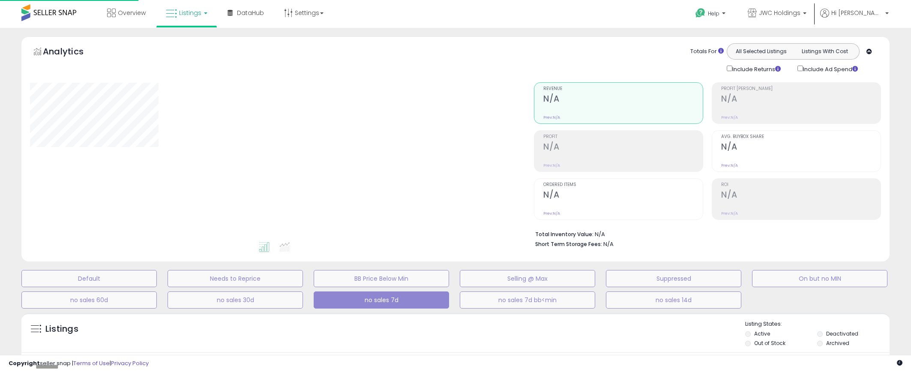 The width and height of the screenshot is (911, 372). What do you see at coordinates (831, 69) in the screenshot?
I see `div: Include Ad Spend` at bounding box center [831, 69].